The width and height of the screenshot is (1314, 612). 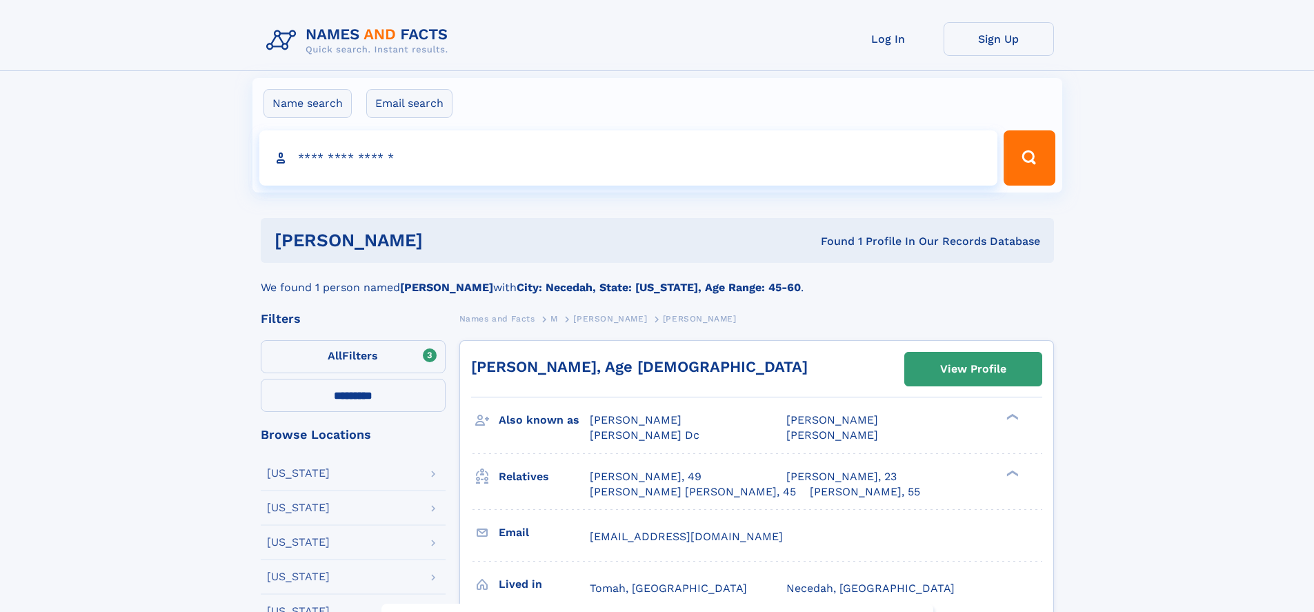 I want to click on a: M, so click(x=554, y=318).